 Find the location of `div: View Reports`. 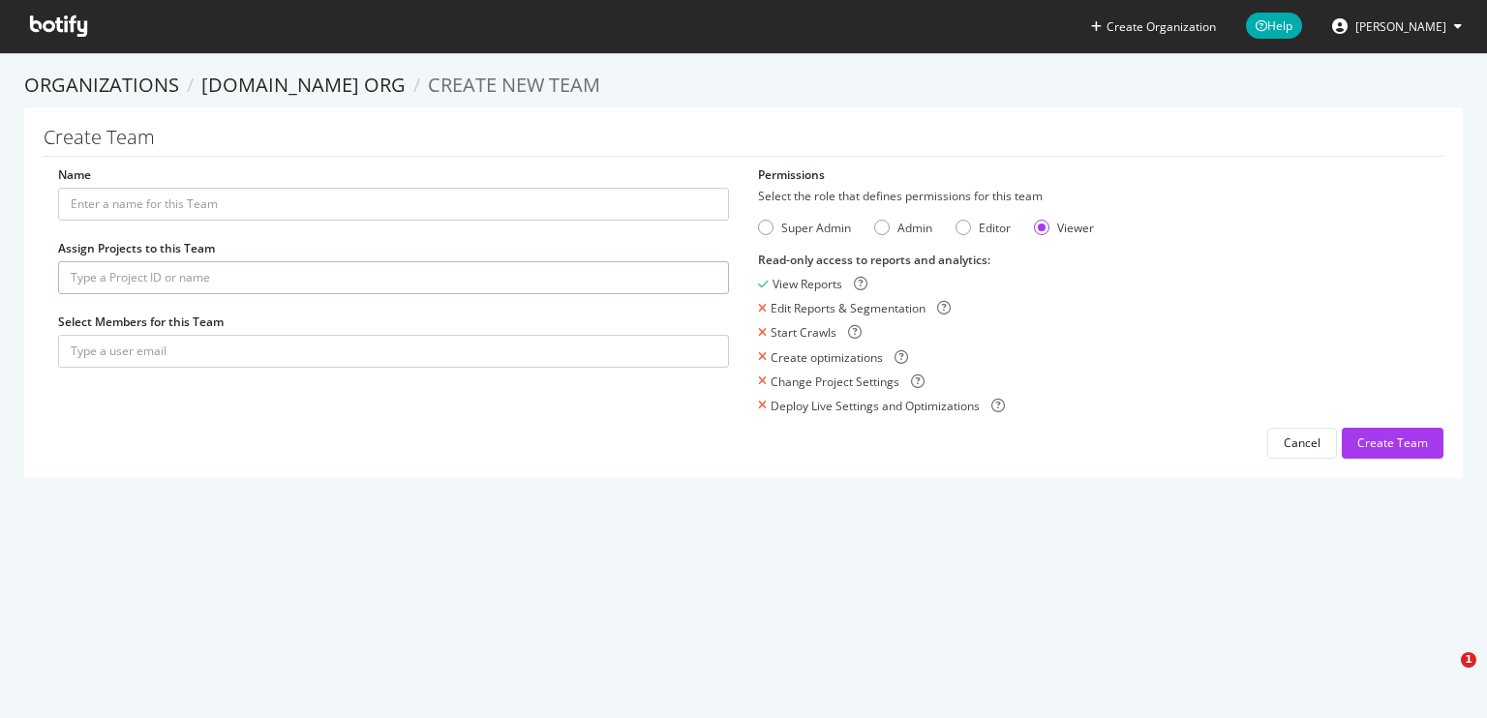

div: View Reports is located at coordinates (807, 284).